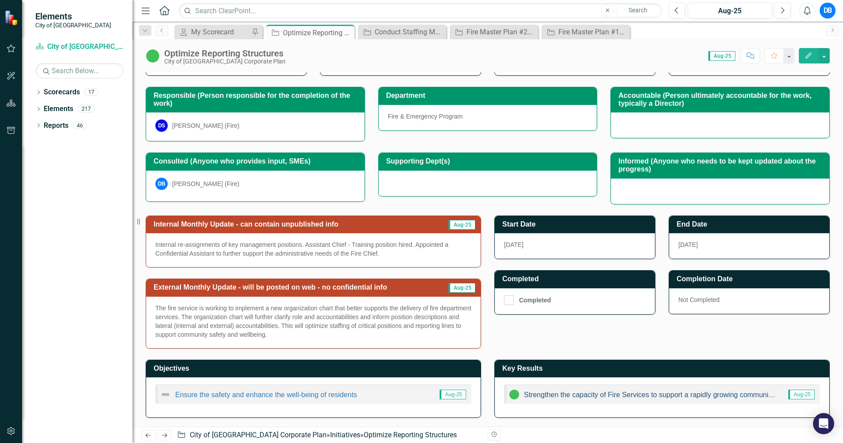  What do you see at coordinates (86, 109) in the screenshot?
I see `div: 217` at bounding box center [86, 109].